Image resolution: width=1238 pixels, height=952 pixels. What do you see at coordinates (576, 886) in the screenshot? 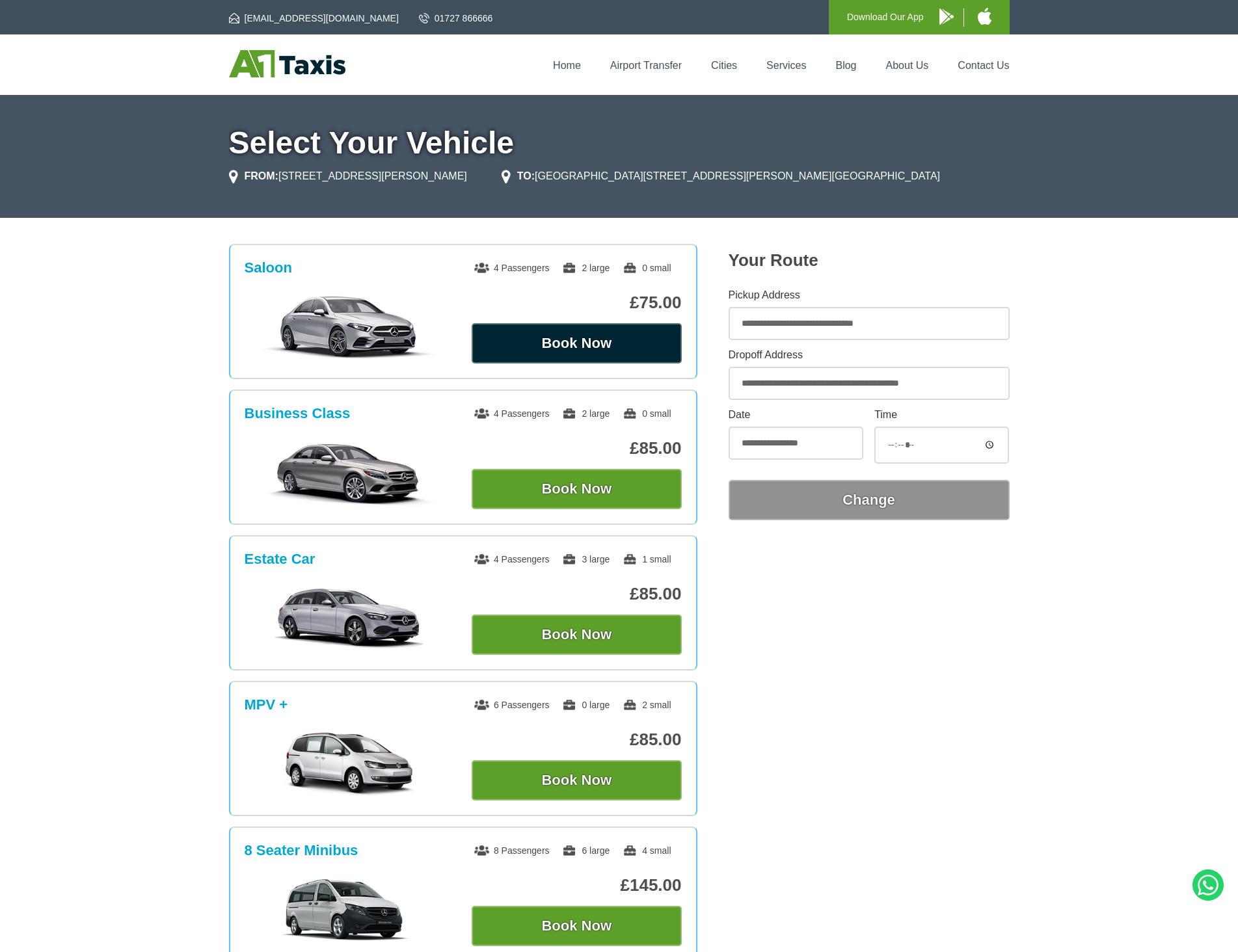
I see `p: £145.00` at bounding box center [576, 886].